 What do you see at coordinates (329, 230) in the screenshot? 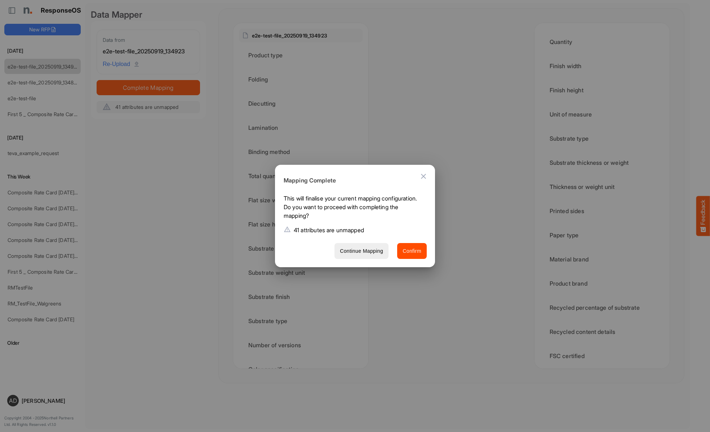
I see `p: 41 attributes are unmapped` at bounding box center [329, 230].